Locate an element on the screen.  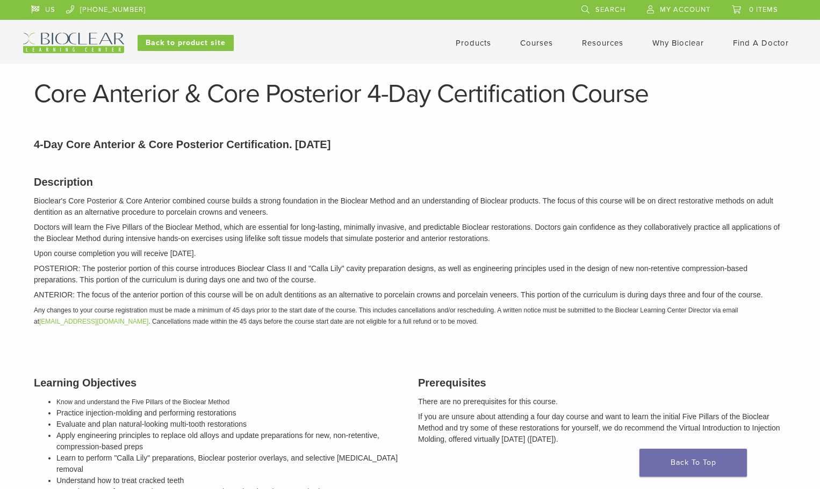
p: ANTERIOR: The focus of the anterior portion of this course will be on adult dentitions as an alte... is located at coordinates (410, 295).